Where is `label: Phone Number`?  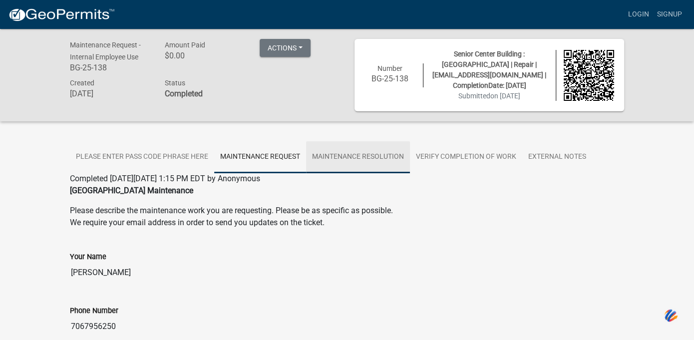 label: Phone Number is located at coordinates (94, 311).